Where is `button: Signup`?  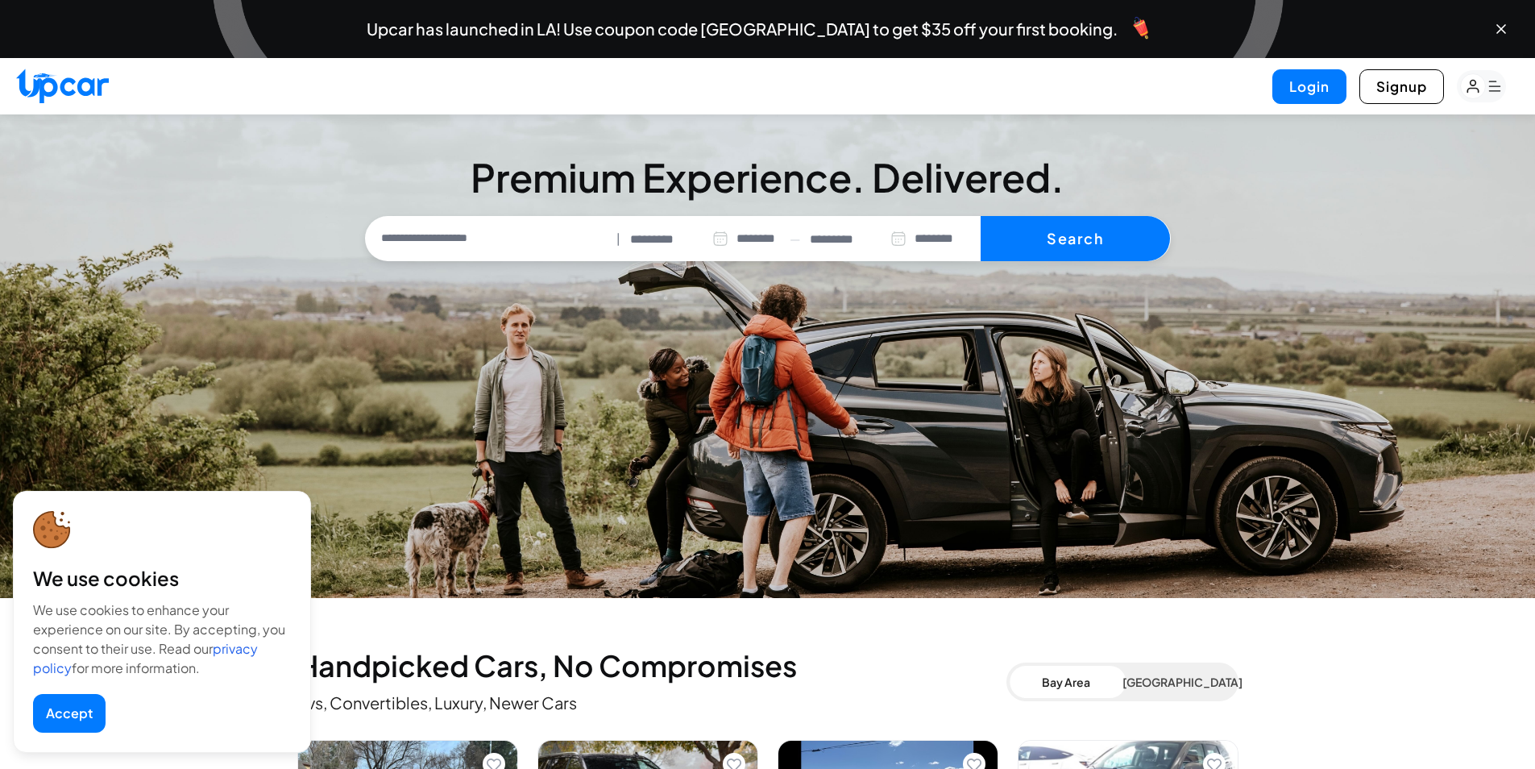 button: Signup is located at coordinates (1402, 86).